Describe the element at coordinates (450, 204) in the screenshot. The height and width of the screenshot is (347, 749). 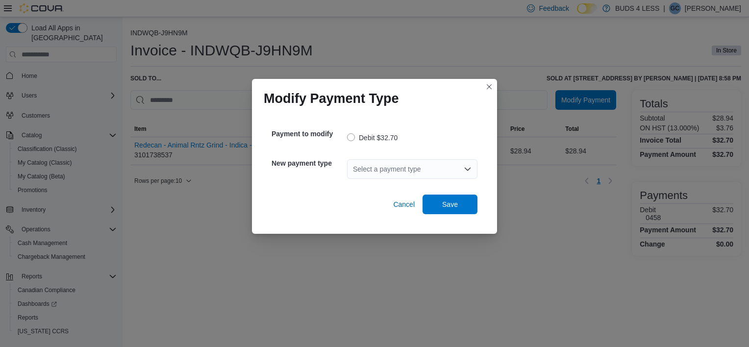
I see `button: Save` at that location.